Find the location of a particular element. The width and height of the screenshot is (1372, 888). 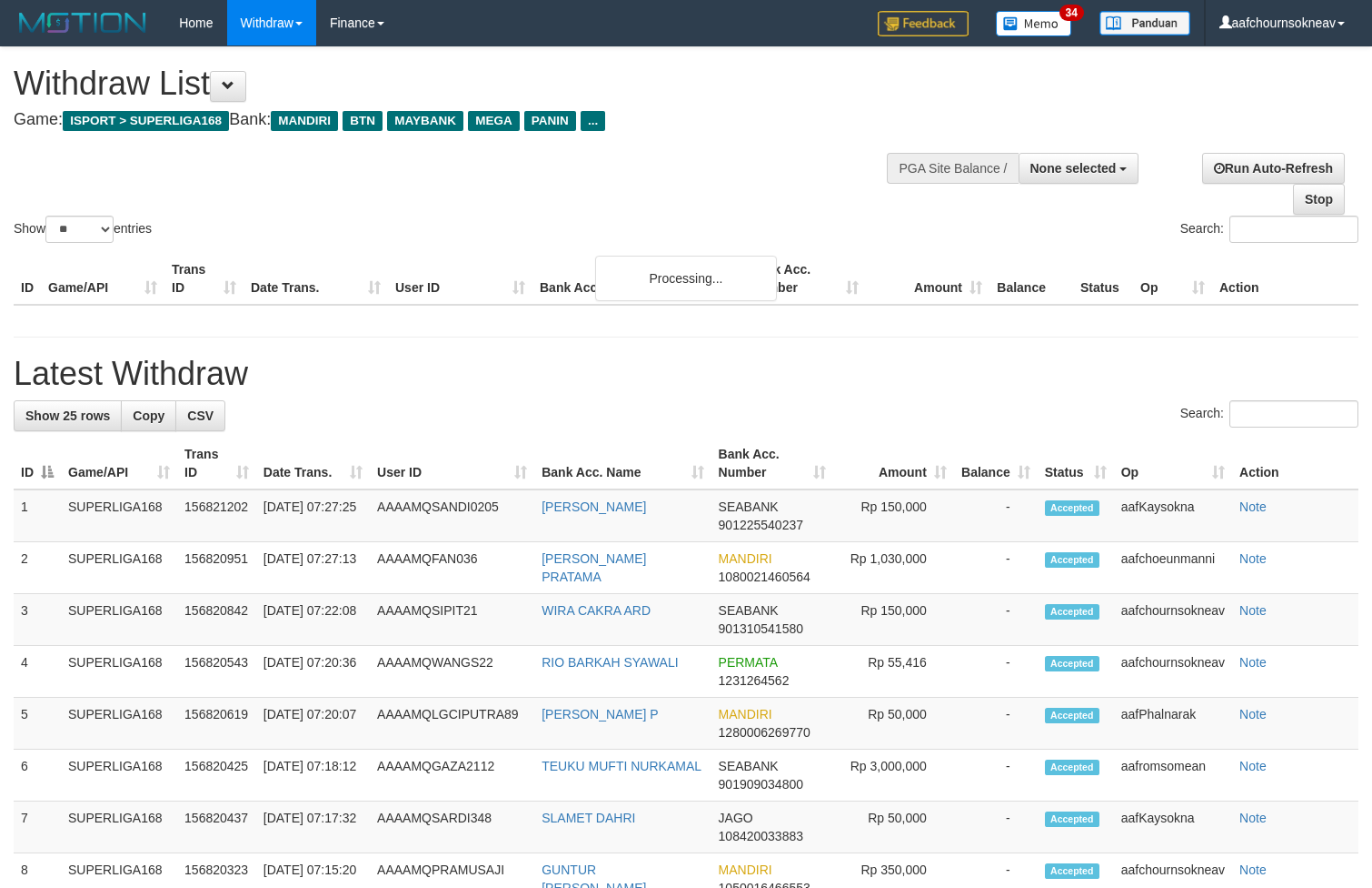

td: aafchoeunmanni is located at coordinates (1174, 567).